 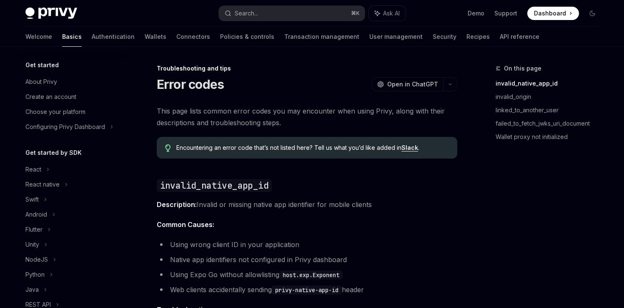 What do you see at coordinates (65, 127) in the screenshot?
I see `div: Configuring Privy Dashboard` at bounding box center [65, 127].